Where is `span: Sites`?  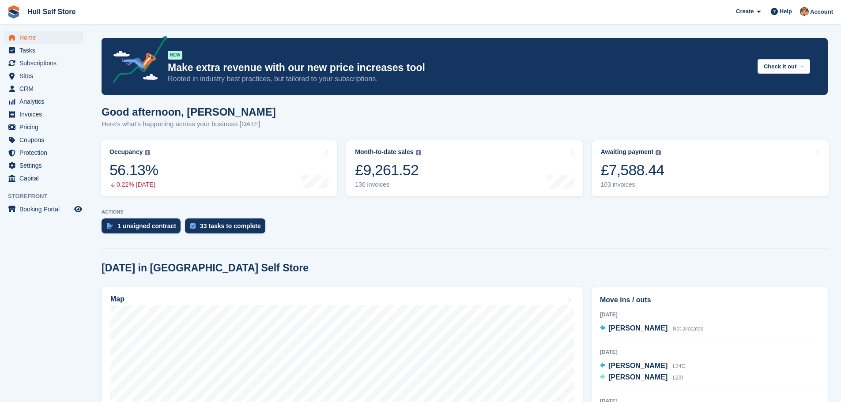
span: Sites is located at coordinates (46, 76).